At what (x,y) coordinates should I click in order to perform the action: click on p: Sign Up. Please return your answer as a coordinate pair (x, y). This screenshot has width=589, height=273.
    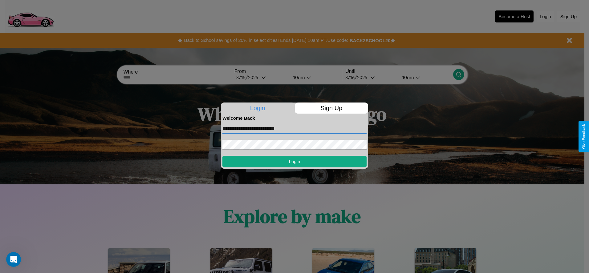
    Looking at the image, I should click on (332, 108).